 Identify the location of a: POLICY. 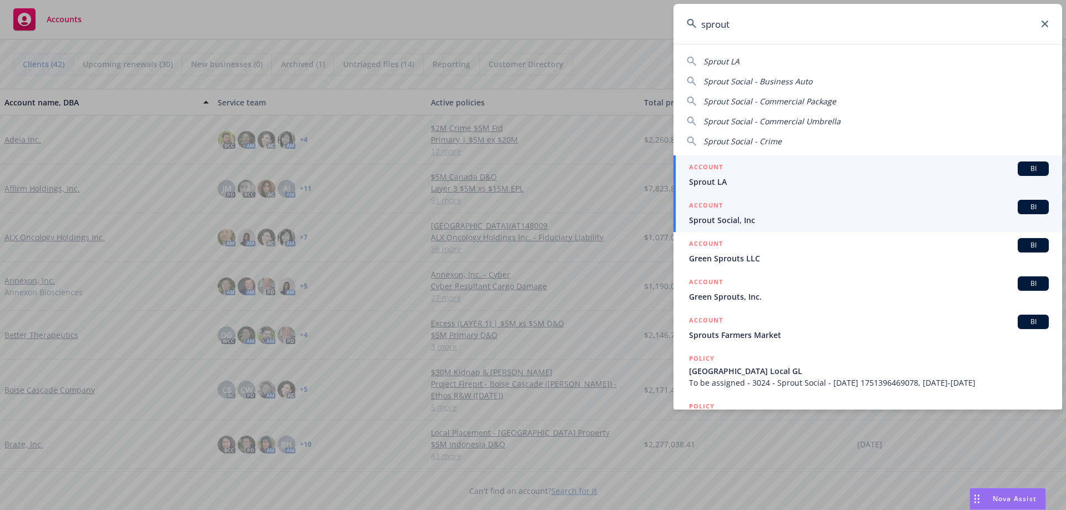
(868, 419).